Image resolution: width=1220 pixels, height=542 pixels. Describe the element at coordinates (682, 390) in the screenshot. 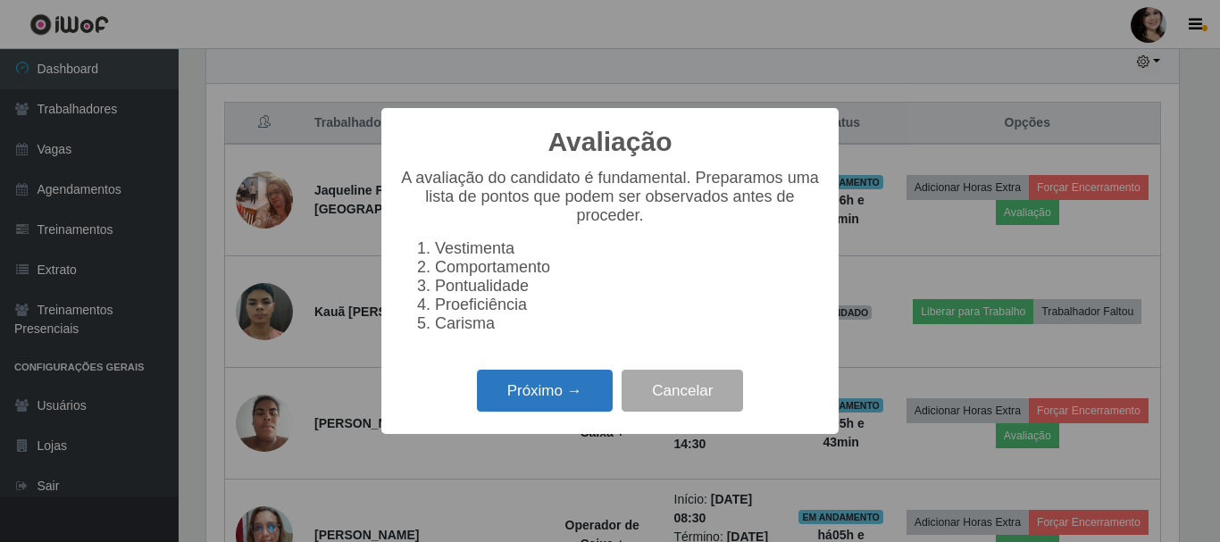

I see `button: Cancelar` at that location.